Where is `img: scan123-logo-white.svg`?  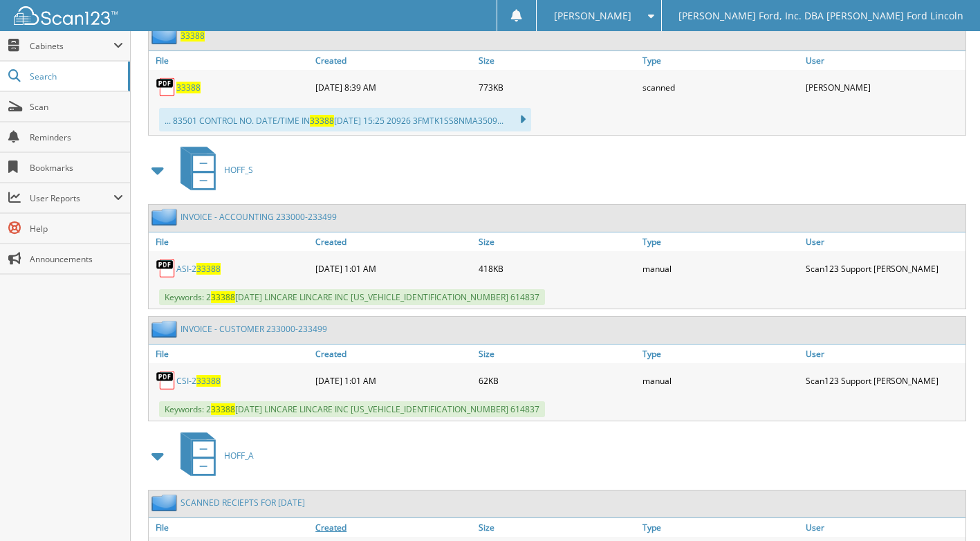
img: scan123-logo-white.svg is located at coordinates (66, 15).